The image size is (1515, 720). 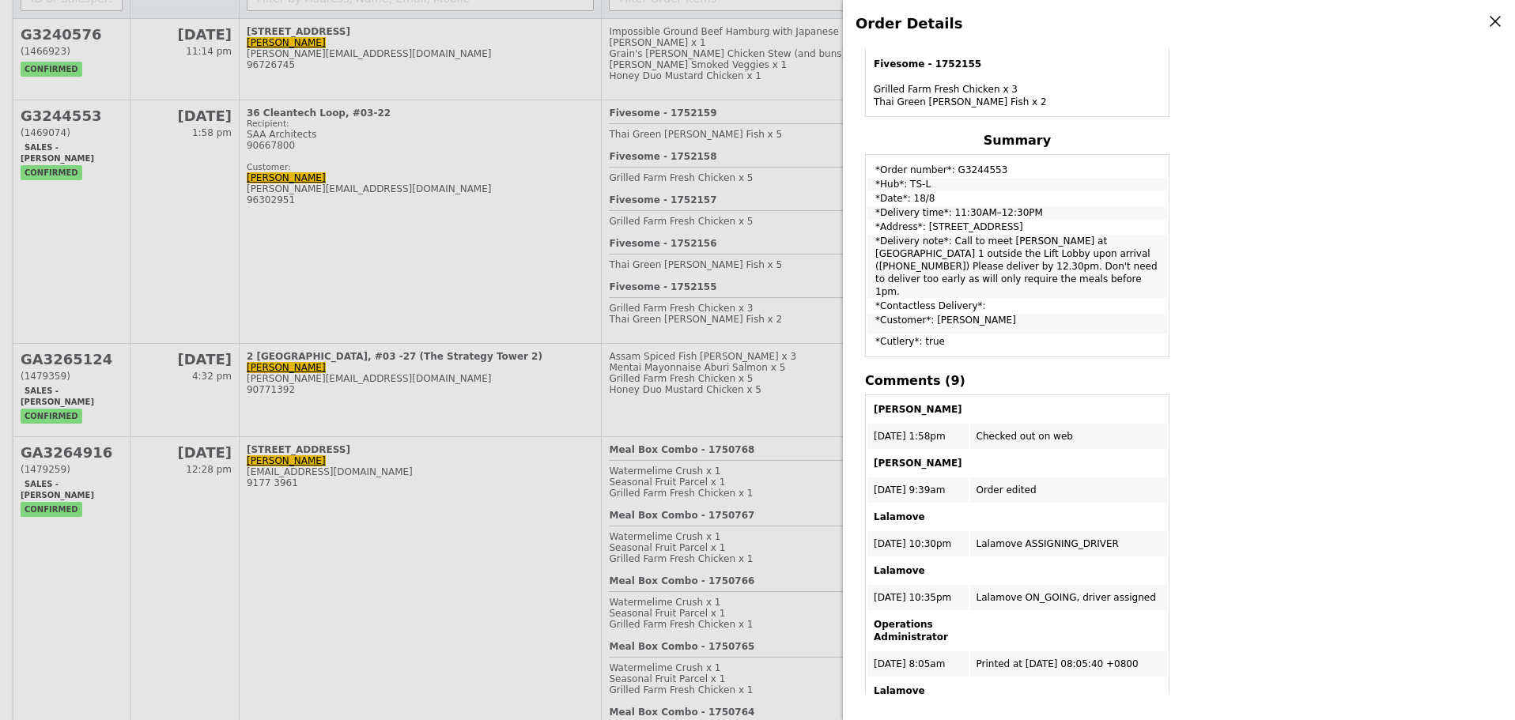 What do you see at coordinates (1017, 166) in the screenshot?
I see `td: *Order number*: G3244553` at bounding box center [1017, 166].